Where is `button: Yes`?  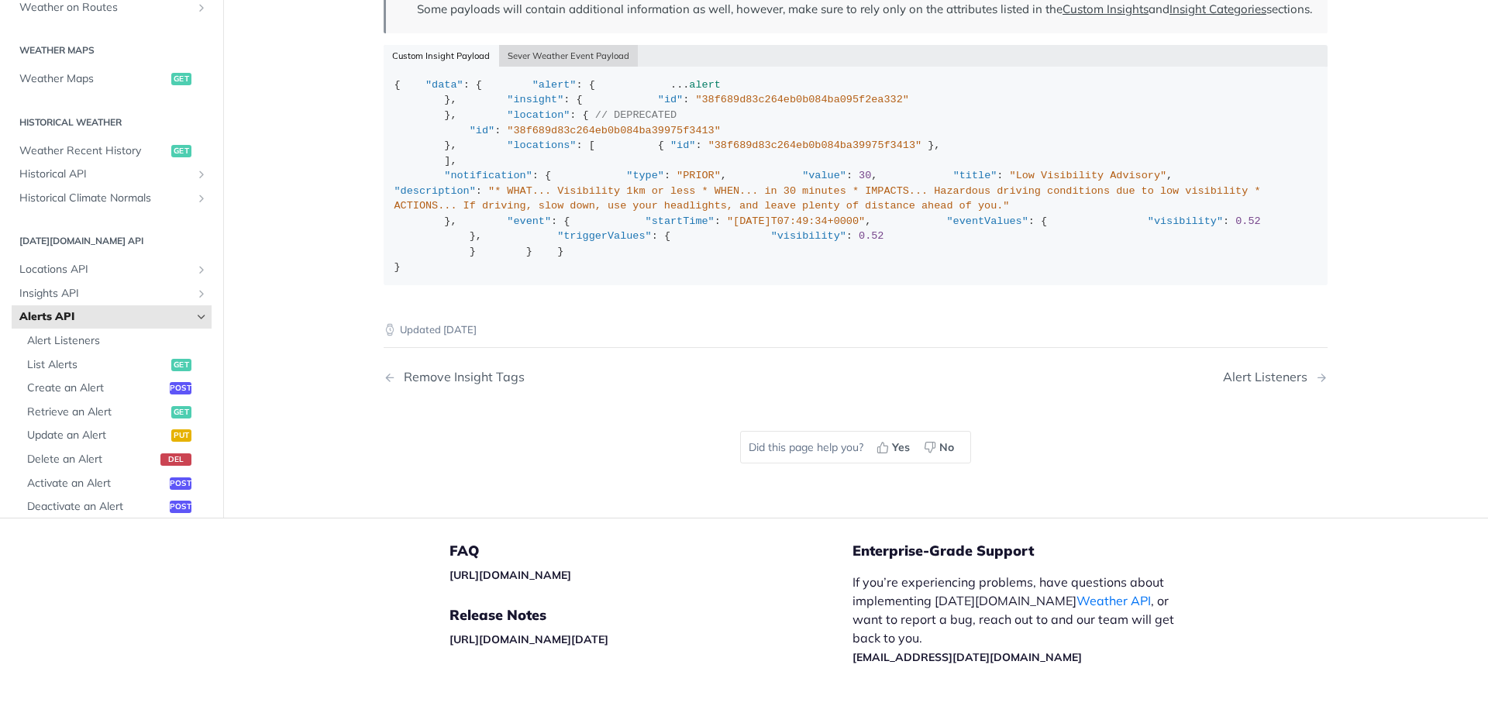
button: Yes is located at coordinates (895, 447).